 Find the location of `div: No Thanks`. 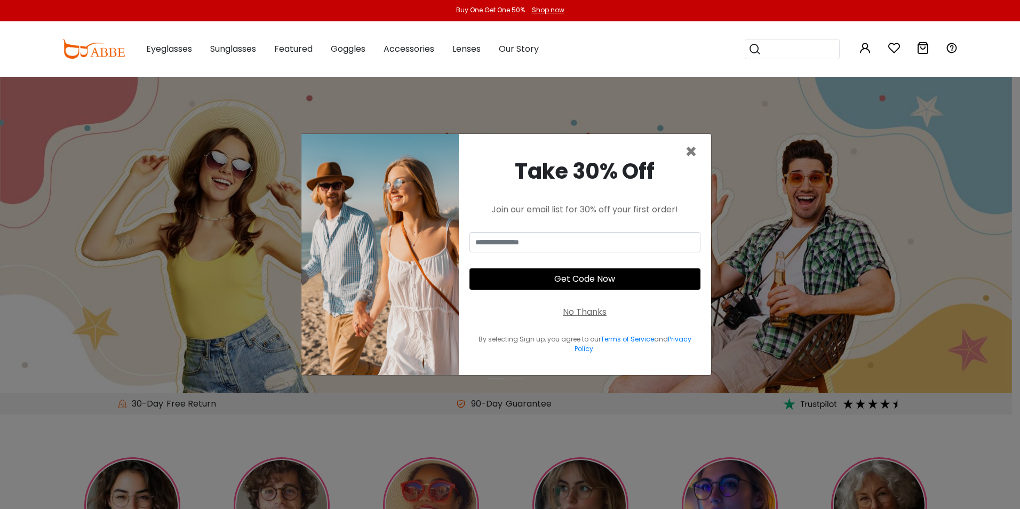

div: No Thanks is located at coordinates (584, 312).